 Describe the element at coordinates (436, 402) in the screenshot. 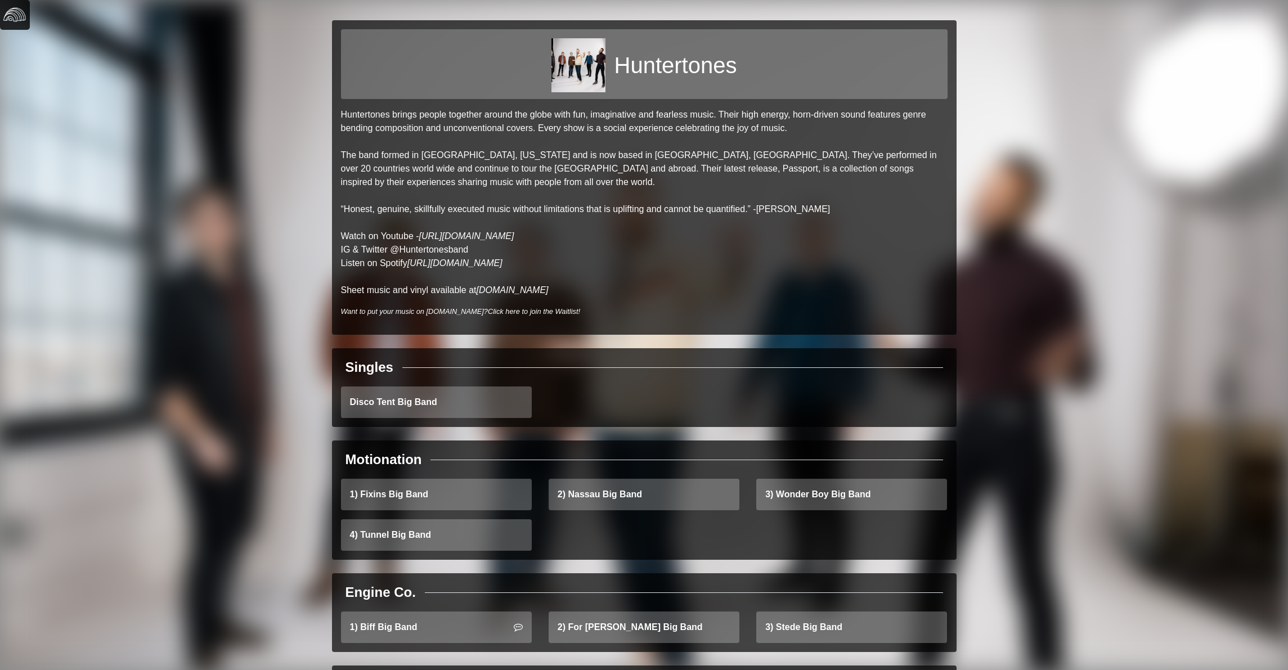

I see `a: Disco Tent Big Band` at that location.